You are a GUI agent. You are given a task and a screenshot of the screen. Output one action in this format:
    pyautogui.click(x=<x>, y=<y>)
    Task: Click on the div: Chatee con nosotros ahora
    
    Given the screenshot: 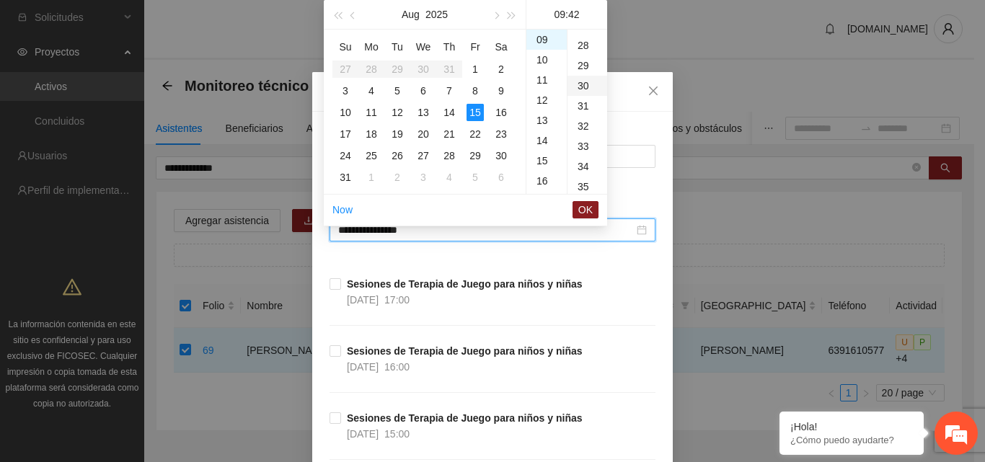 What is the action you would take?
    pyautogui.click(x=159, y=83)
    